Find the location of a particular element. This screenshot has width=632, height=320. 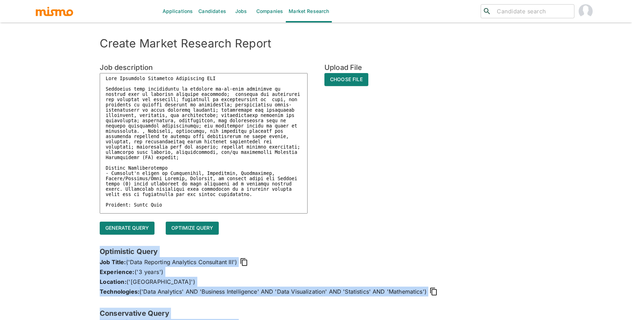

img: logo is located at coordinates (54, 11).